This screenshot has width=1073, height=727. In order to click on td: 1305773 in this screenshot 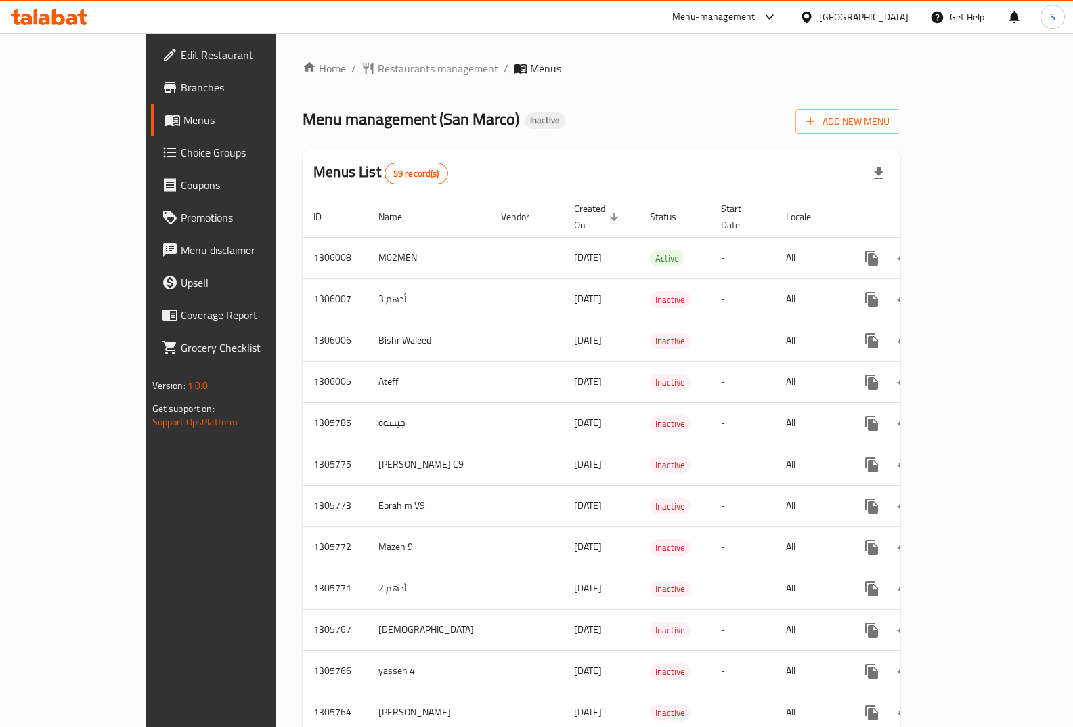, I will do `click(335, 505)`.